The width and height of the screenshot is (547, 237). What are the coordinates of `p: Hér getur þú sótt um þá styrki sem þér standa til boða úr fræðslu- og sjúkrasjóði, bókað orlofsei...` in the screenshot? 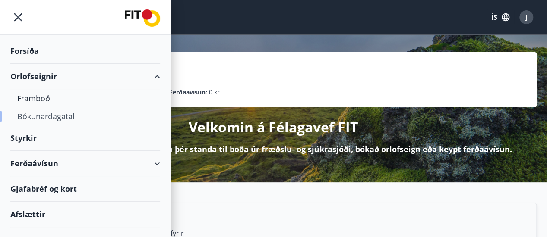 It's located at (274, 149).